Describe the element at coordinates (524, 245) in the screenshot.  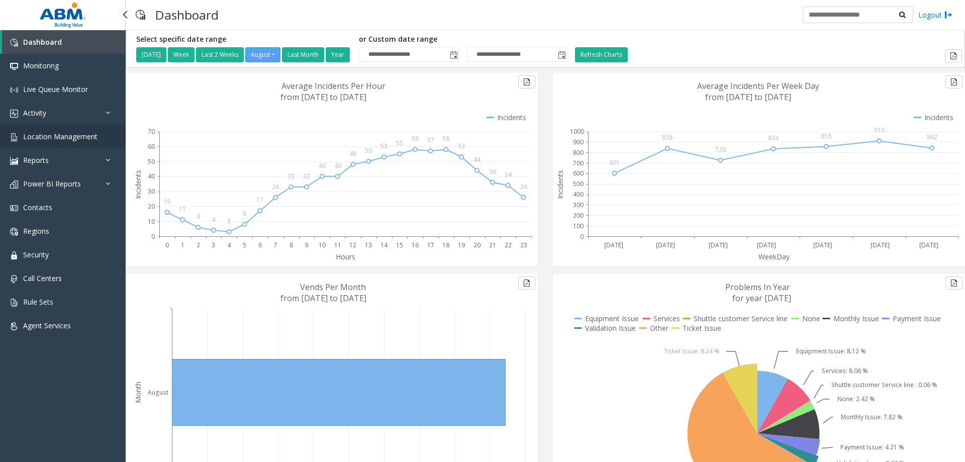
I see `text: 23` at that location.